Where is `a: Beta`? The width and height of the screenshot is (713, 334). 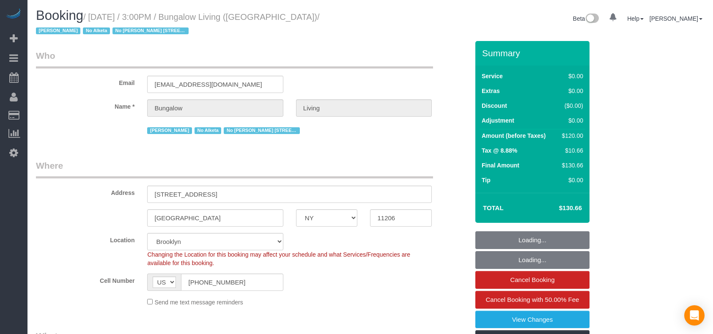 a: Beta is located at coordinates (586, 19).